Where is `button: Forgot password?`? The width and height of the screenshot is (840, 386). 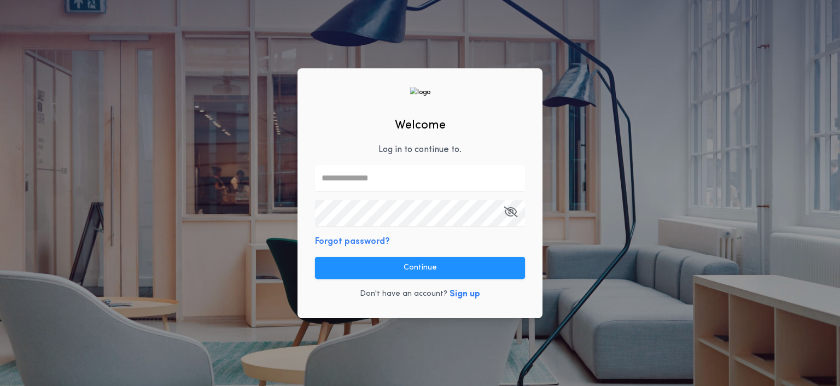
button: Forgot password? is located at coordinates (352, 242).